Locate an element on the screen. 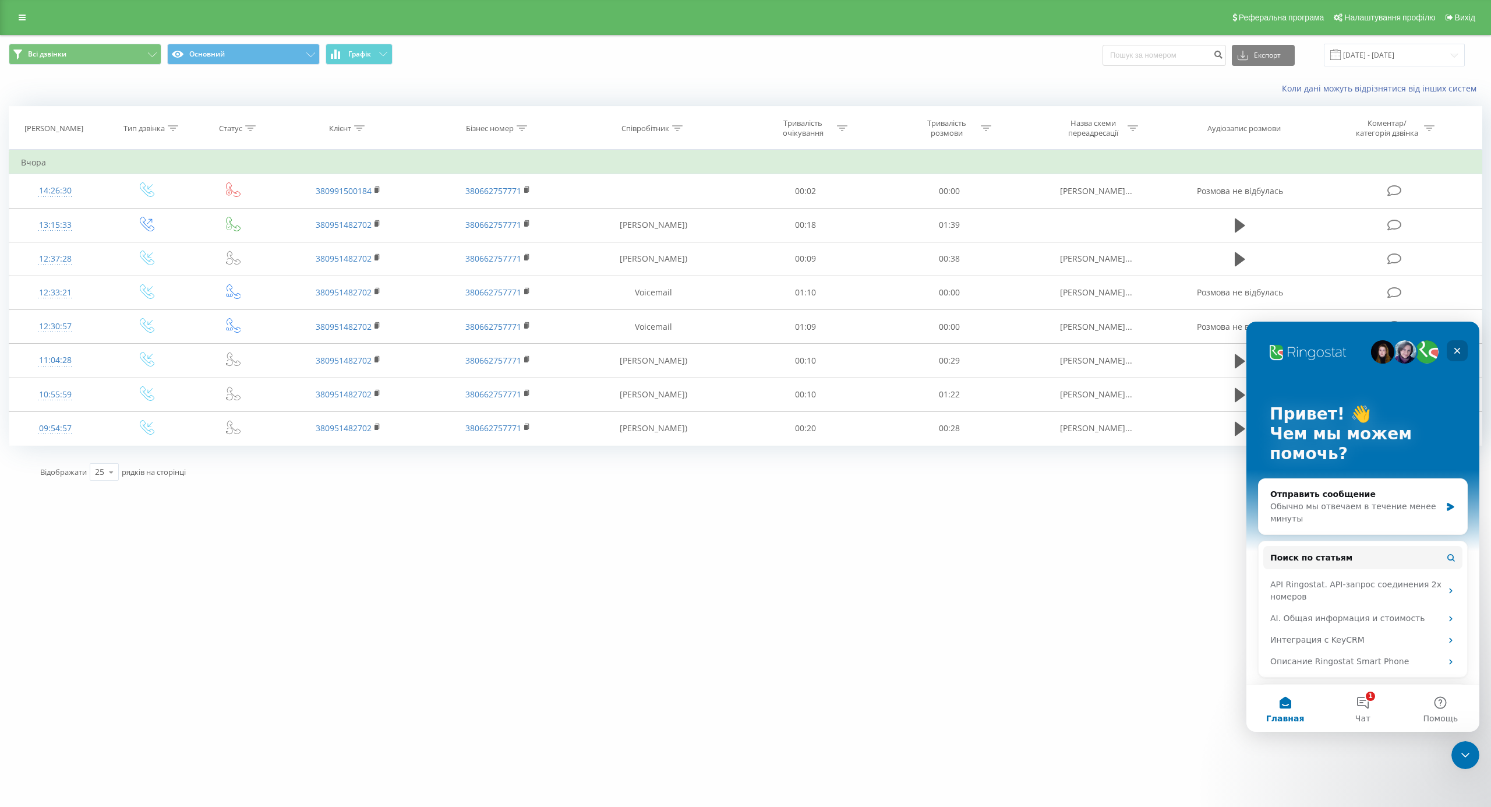 The image size is (1491, 807). td: Вчора is located at coordinates (746, 163).